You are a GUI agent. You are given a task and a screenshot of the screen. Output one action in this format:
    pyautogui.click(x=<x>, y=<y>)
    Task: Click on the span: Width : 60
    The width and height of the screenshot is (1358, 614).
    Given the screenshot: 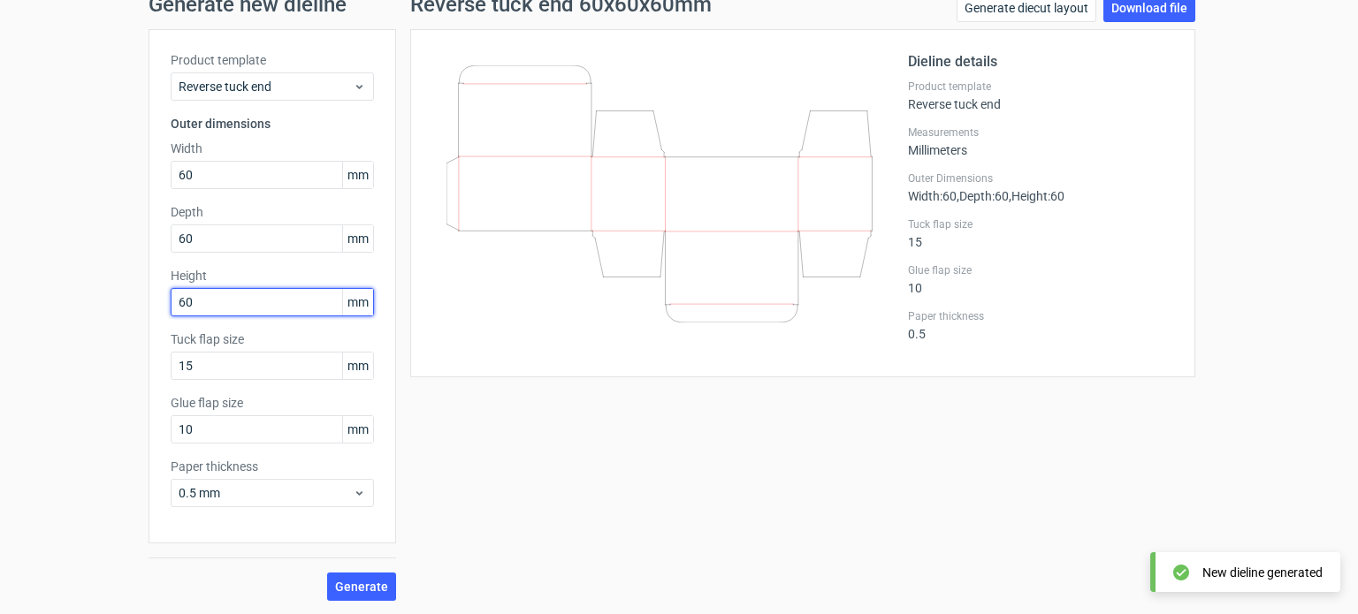 What is the action you would take?
    pyautogui.click(x=932, y=196)
    